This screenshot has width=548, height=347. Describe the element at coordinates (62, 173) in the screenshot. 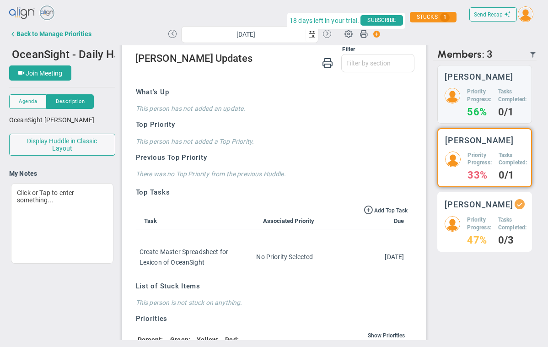

I see `h4: My Notes` at that location.